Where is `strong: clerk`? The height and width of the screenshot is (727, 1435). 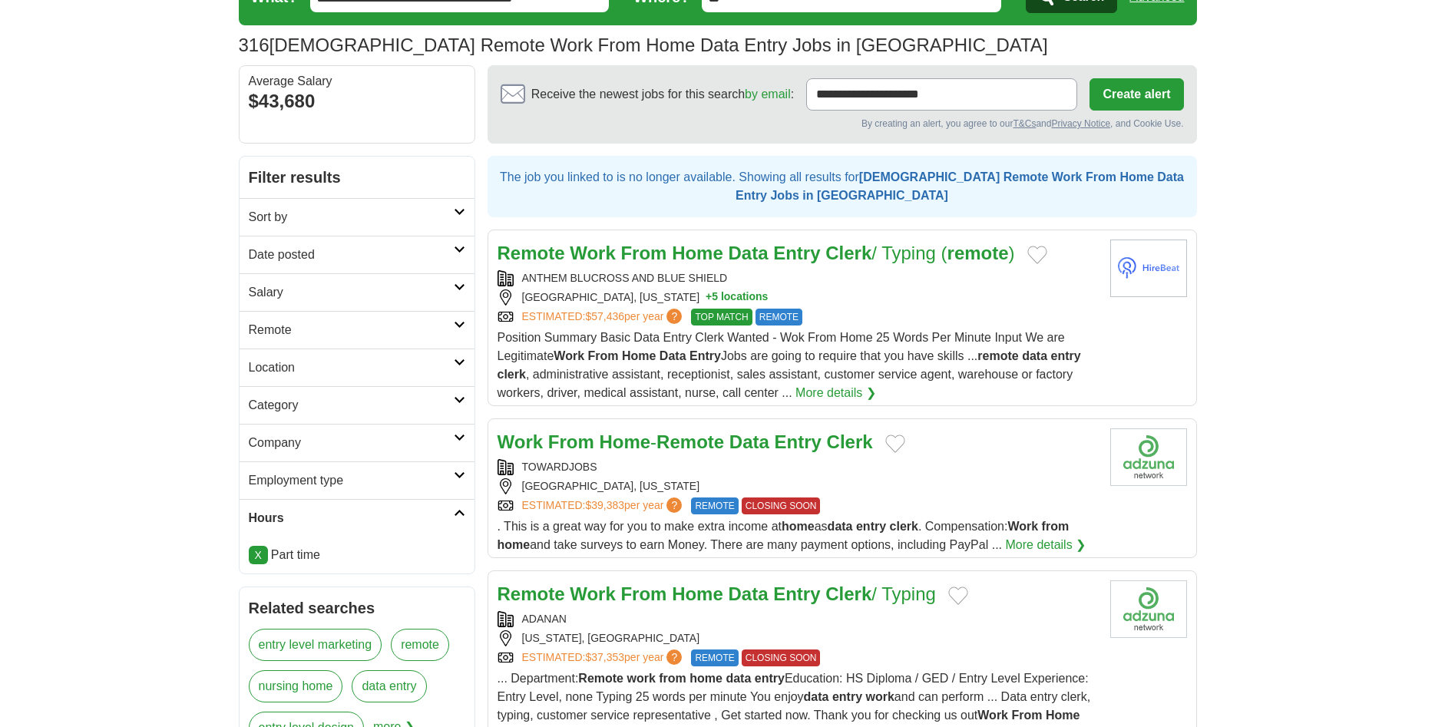
strong: clerk is located at coordinates (511, 374).